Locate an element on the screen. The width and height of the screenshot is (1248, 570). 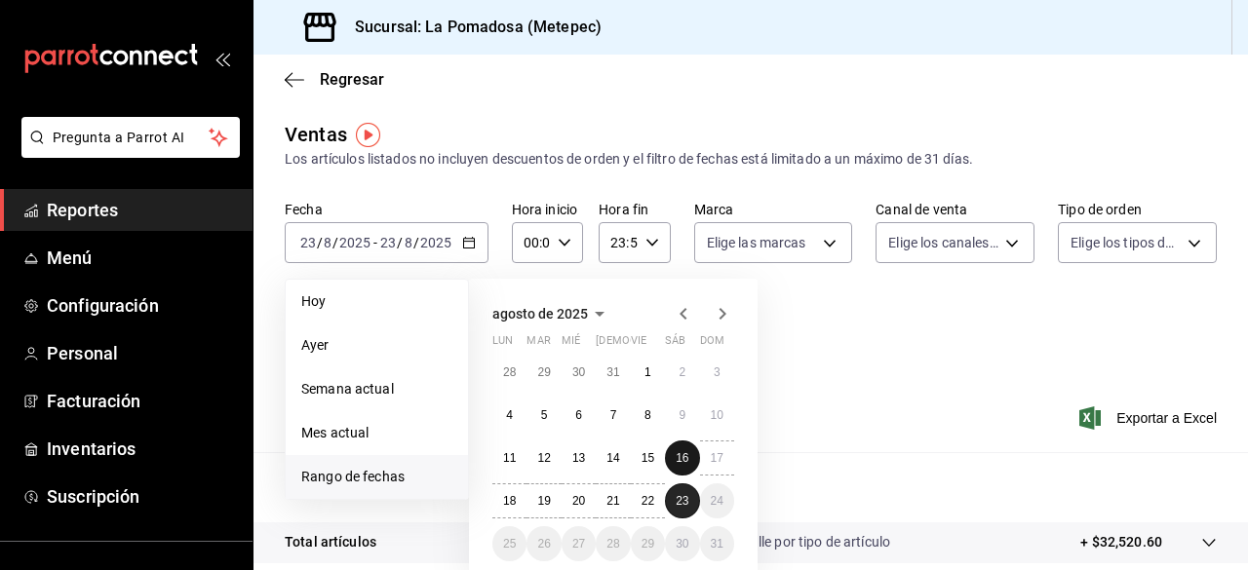
span: Facturación is located at coordinates (141, 401).